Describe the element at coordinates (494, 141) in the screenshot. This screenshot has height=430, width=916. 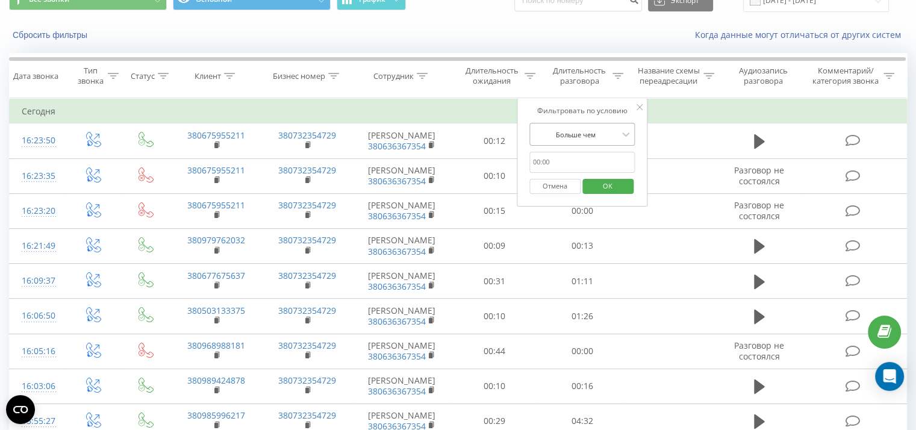
I see `td: 00:12` at that location.